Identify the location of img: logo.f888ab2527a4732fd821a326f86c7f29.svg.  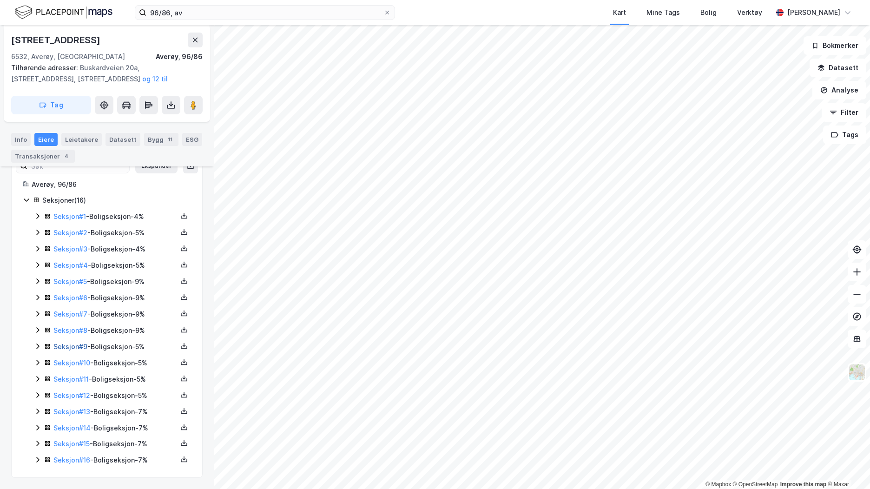
(64, 12).